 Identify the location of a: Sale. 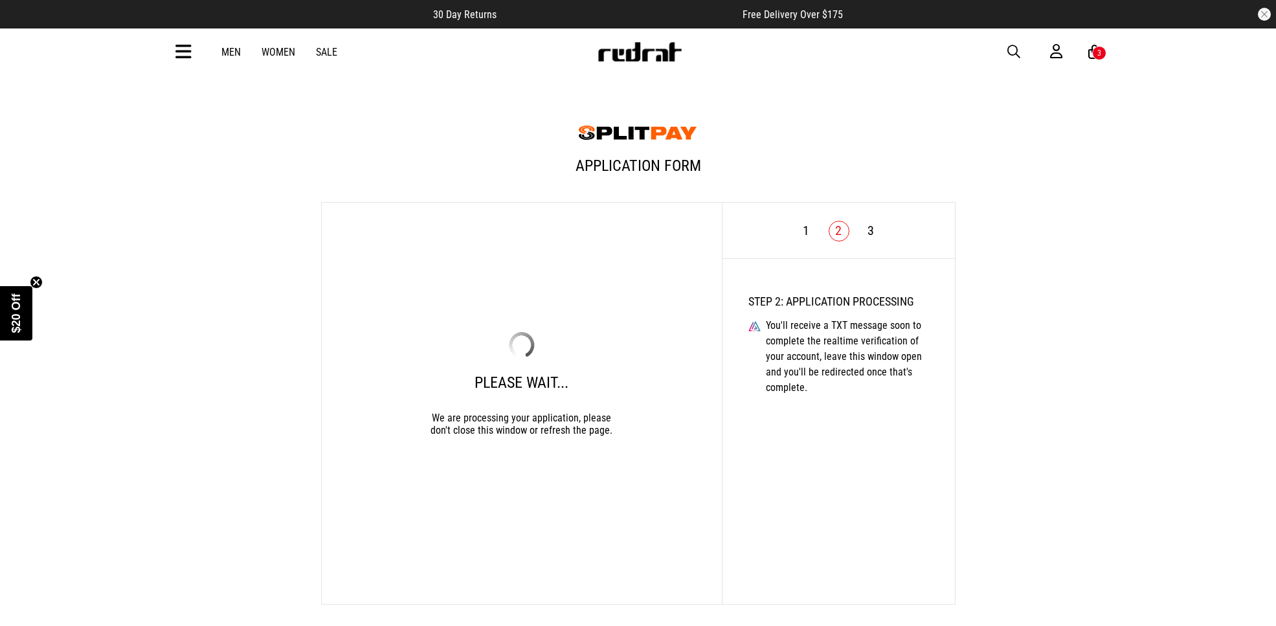
(326, 52).